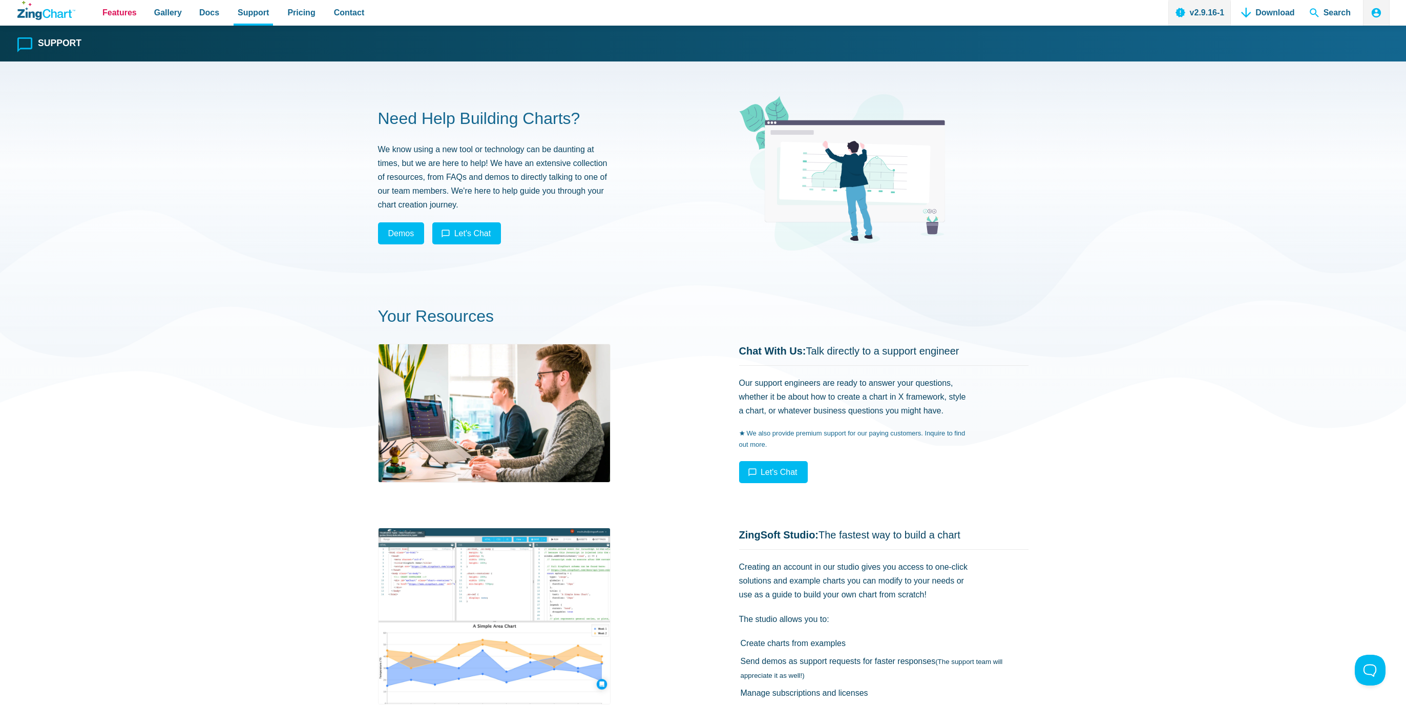 The image size is (1406, 706). I want to click on p: The studio allows you to:, so click(854, 619).